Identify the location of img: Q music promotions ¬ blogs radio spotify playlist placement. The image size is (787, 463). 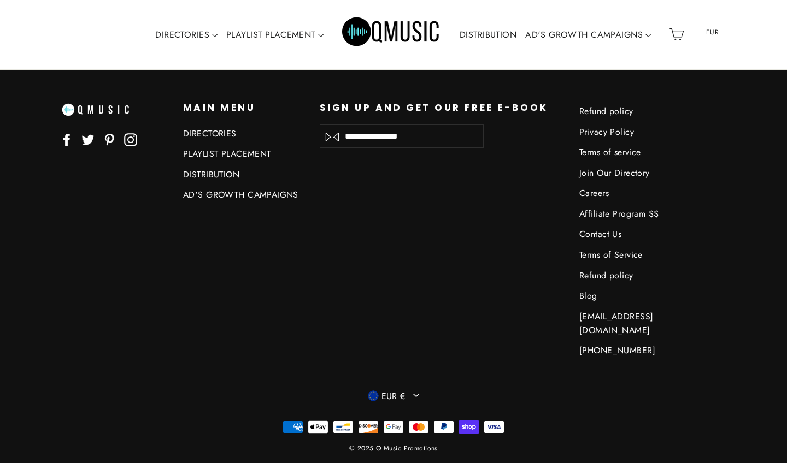
(95, 109).